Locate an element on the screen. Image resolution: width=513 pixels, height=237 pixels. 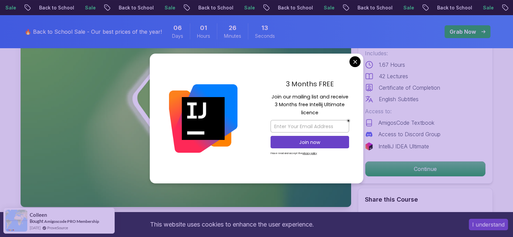
p: 1.67 Hours is located at coordinates (392, 65).